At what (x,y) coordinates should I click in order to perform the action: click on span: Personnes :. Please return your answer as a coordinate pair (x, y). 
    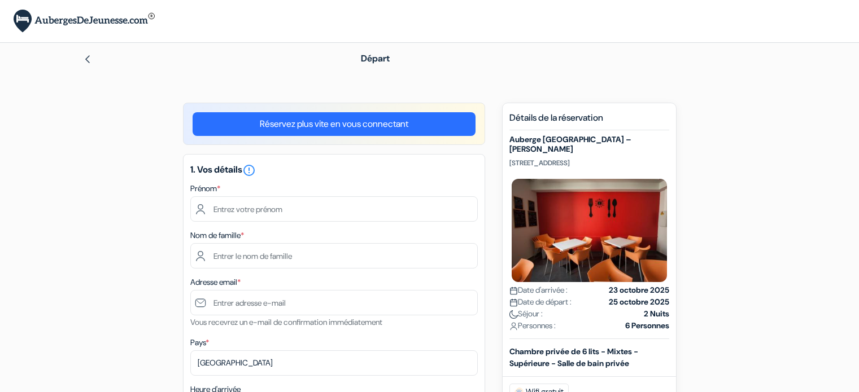
    Looking at the image, I should click on (532, 326).